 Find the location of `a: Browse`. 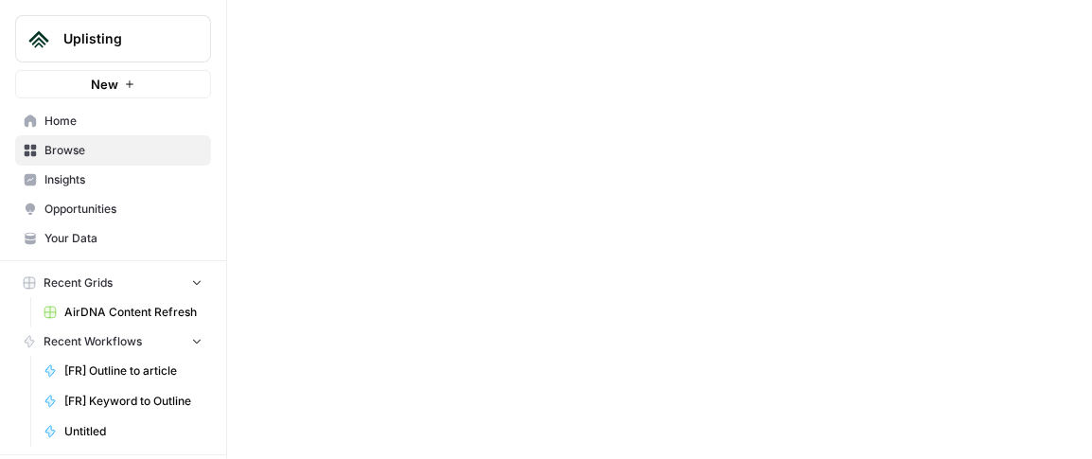

a: Browse is located at coordinates (113, 150).